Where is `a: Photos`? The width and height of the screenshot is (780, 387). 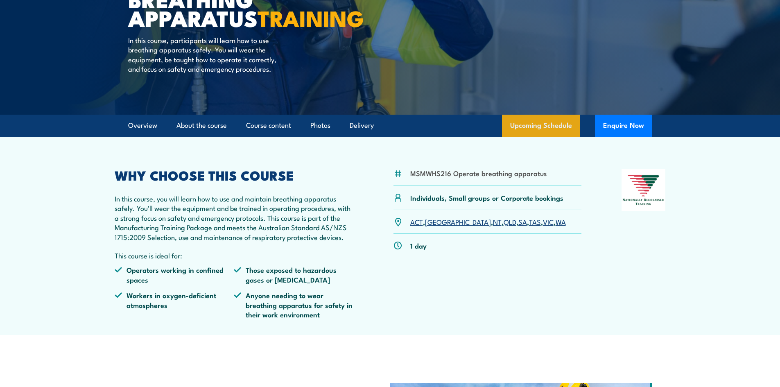 a: Photos is located at coordinates (320, 125).